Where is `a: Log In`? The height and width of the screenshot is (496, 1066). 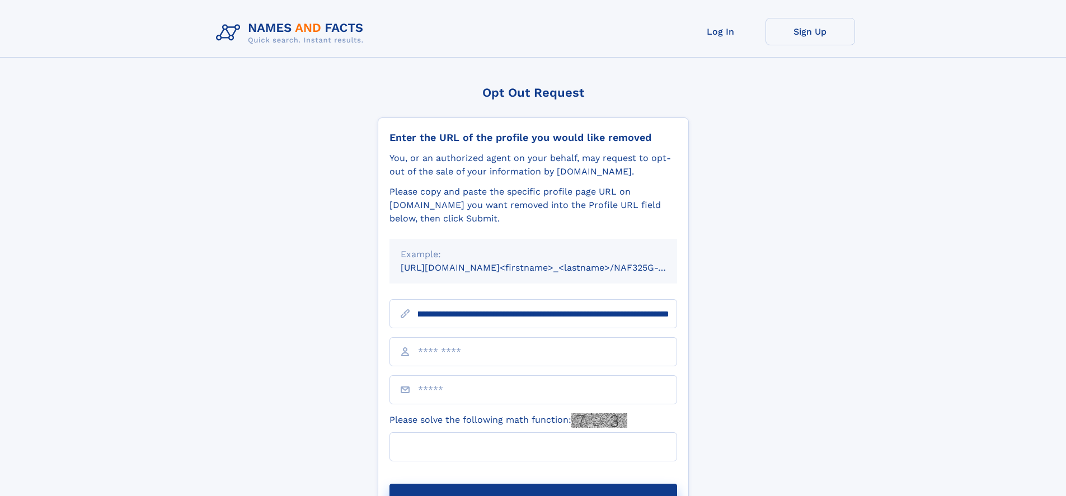
a: Log In is located at coordinates (721, 31).